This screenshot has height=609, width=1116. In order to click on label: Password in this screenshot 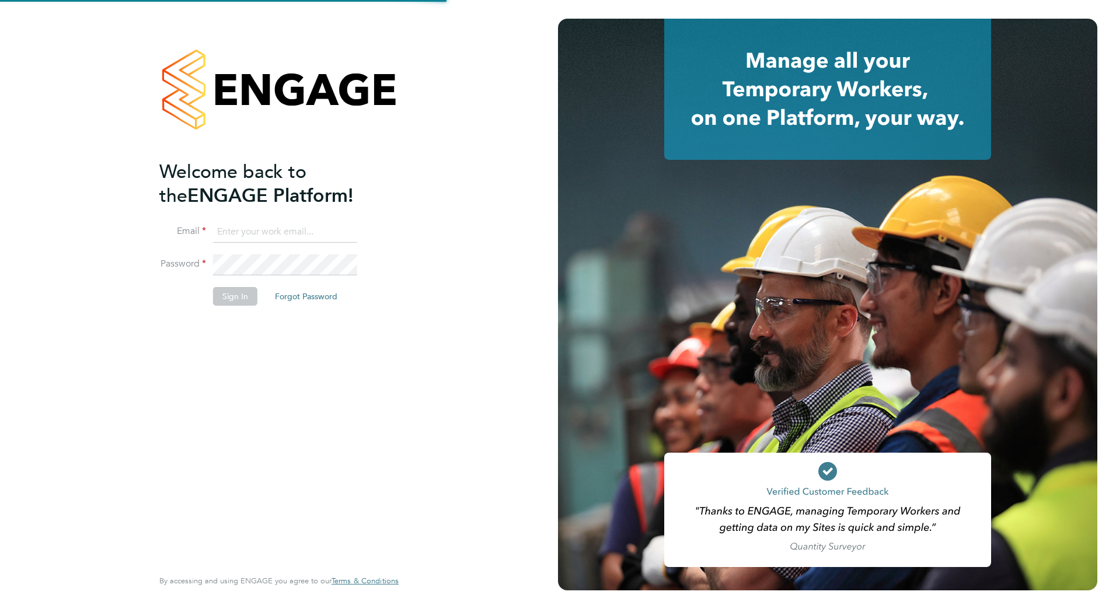, I will do `click(183, 264)`.